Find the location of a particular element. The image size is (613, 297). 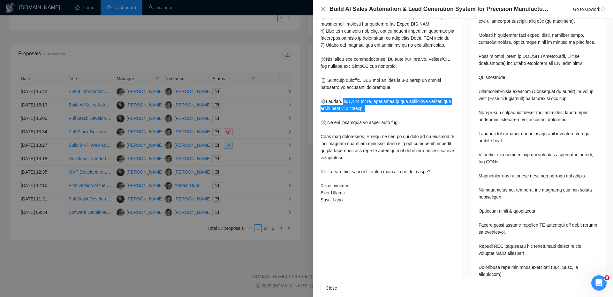

span: close is located at coordinates (323, 9).